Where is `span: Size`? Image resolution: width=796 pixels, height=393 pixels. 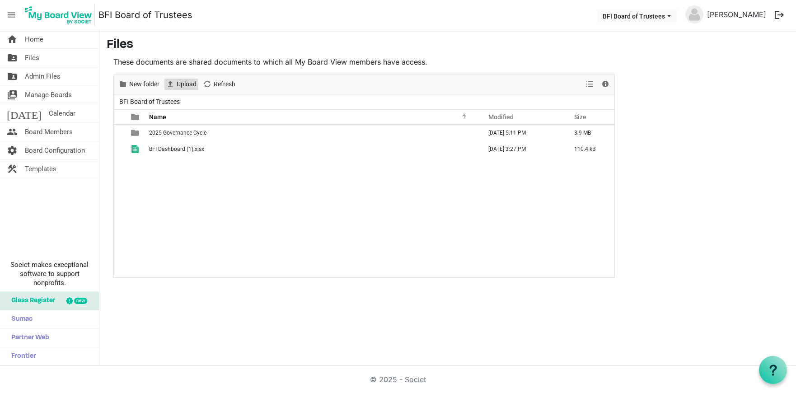 span: Size is located at coordinates (580, 117).